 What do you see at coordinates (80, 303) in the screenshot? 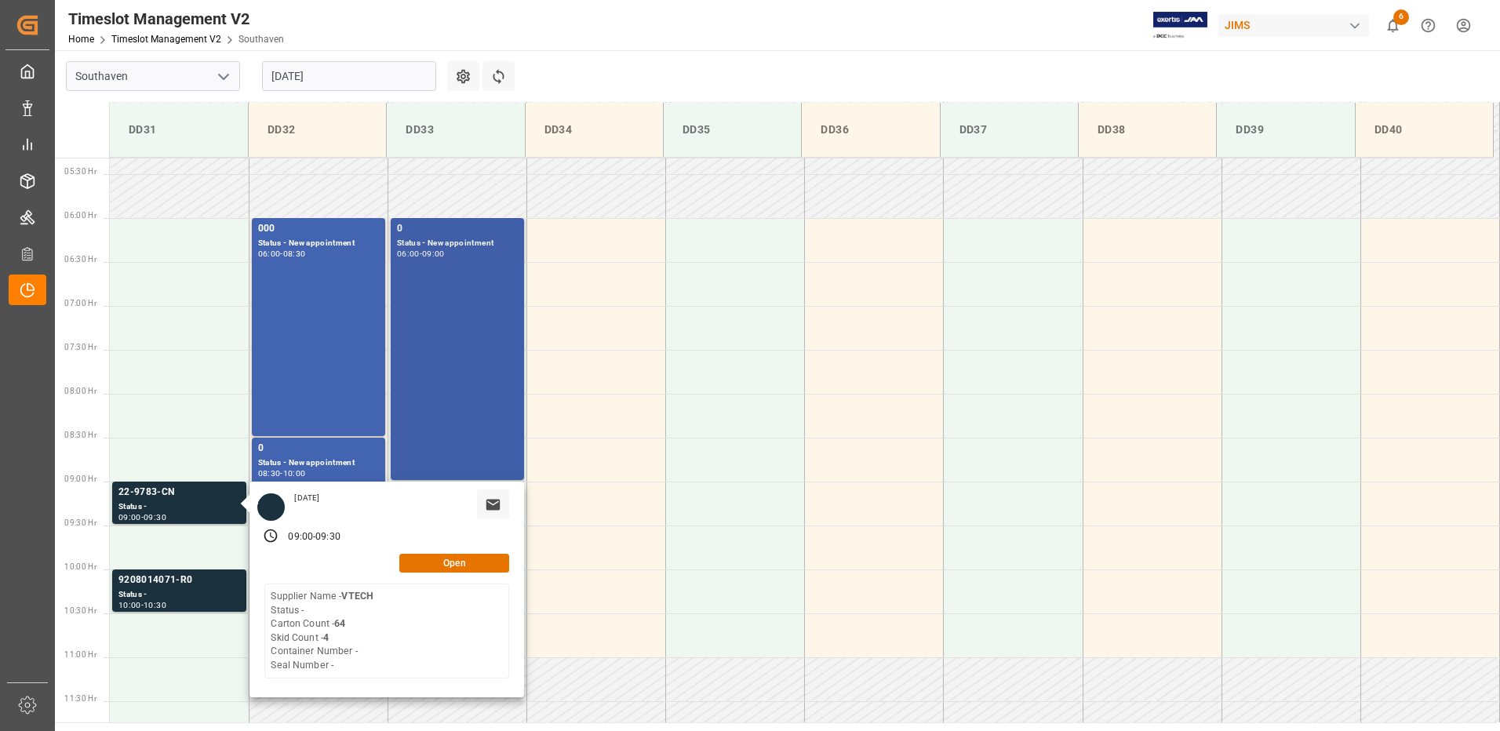
I see `span: 07:00 Hr` at bounding box center [80, 303].